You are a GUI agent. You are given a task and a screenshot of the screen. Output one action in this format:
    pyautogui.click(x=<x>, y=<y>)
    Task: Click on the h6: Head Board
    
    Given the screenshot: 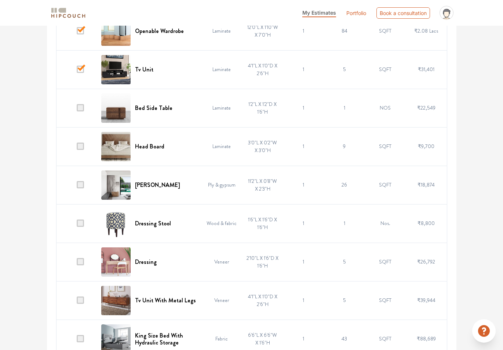 What is the action you would take?
    pyautogui.click(x=150, y=146)
    